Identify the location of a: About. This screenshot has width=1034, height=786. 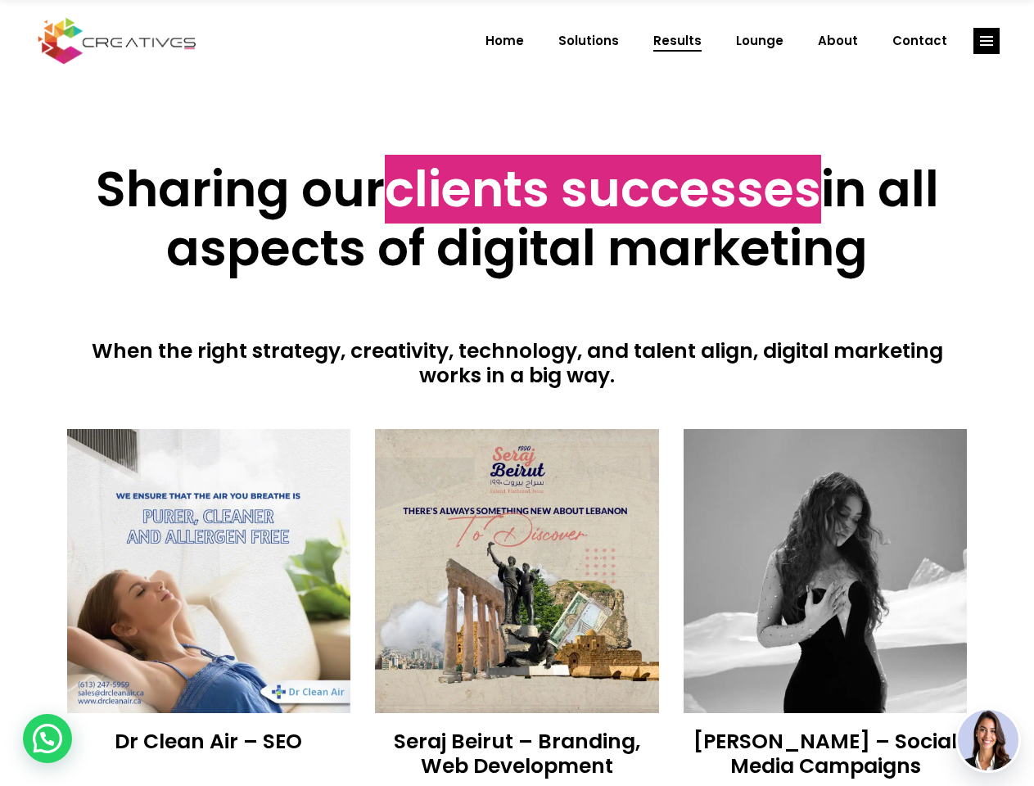
(837, 41).